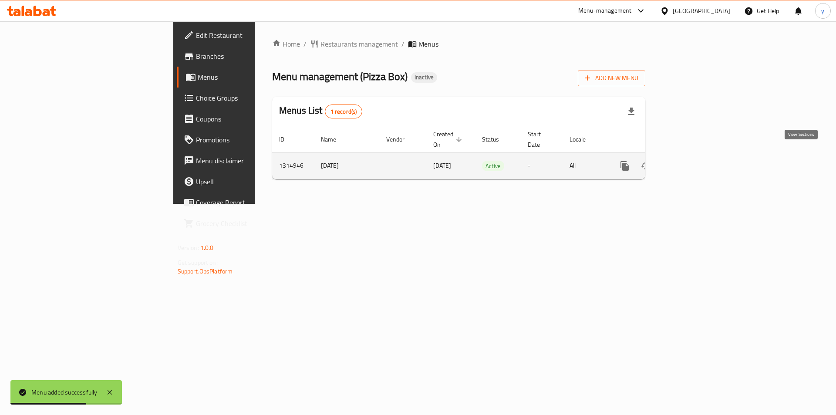 The image size is (836, 415). I want to click on button: Change Status, so click(646, 166).